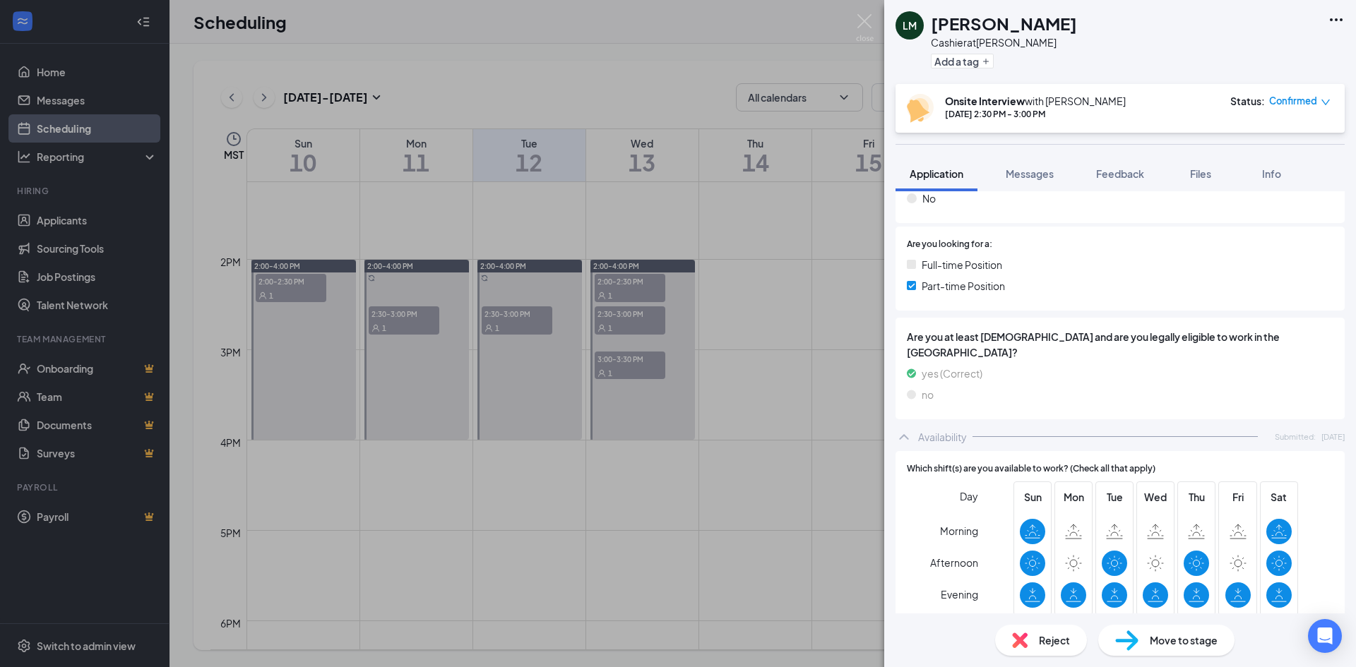 The height and width of the screenshot is (667, 1356). What do you see at coordinates (954, 563) in the screenshot?
I see `span: Afternoon` at bounding box center [954, 563].